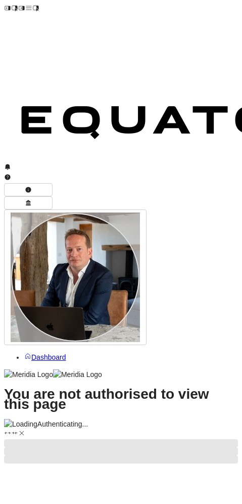 Image resolution: width=242 pixels, height=504 pixels. Describe the element at coordinates (21, 424) in the screenshot. I see `img: Loading` at that location.